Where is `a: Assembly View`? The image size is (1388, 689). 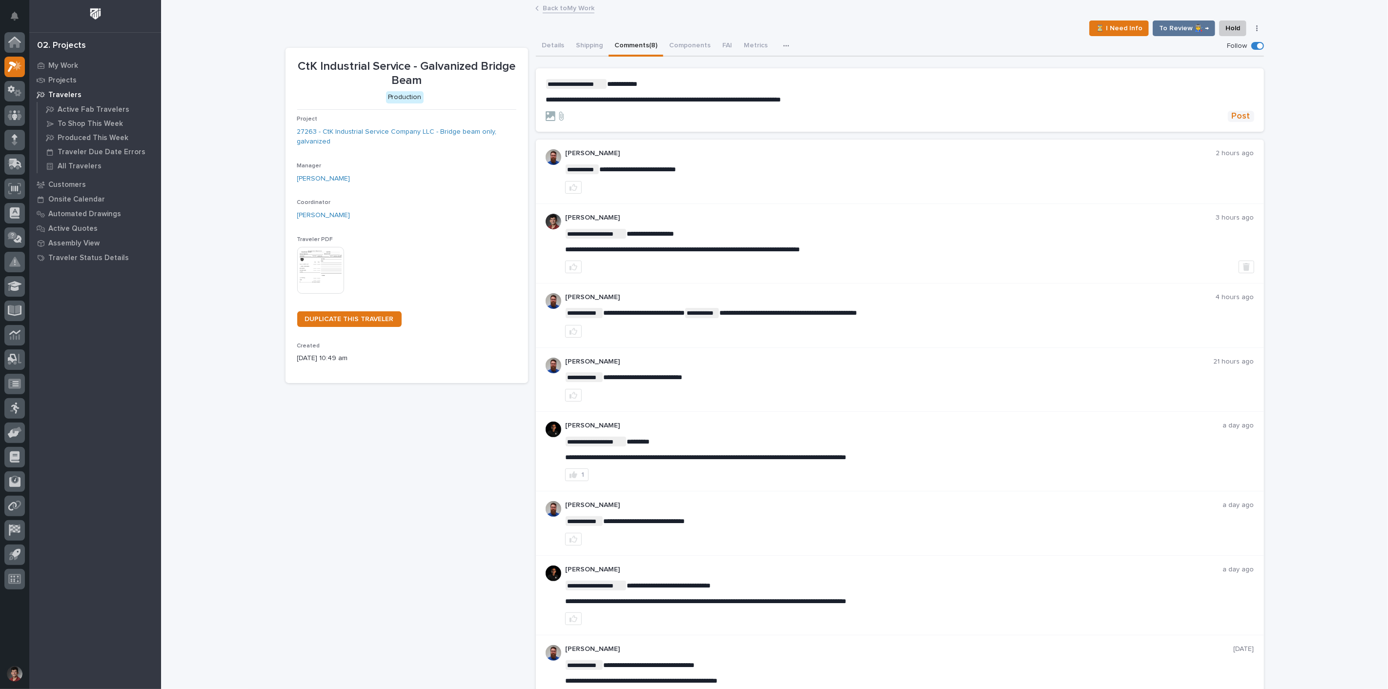 a: Assembly View is located at coordinates (95, 243).